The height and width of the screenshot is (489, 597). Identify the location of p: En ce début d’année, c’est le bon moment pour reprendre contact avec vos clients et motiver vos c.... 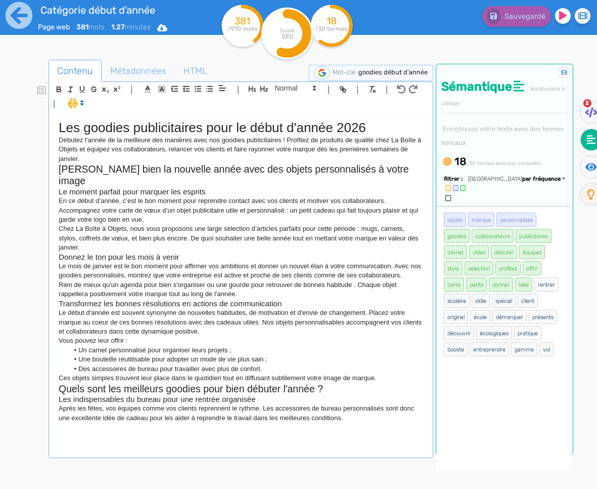
(241, 201).